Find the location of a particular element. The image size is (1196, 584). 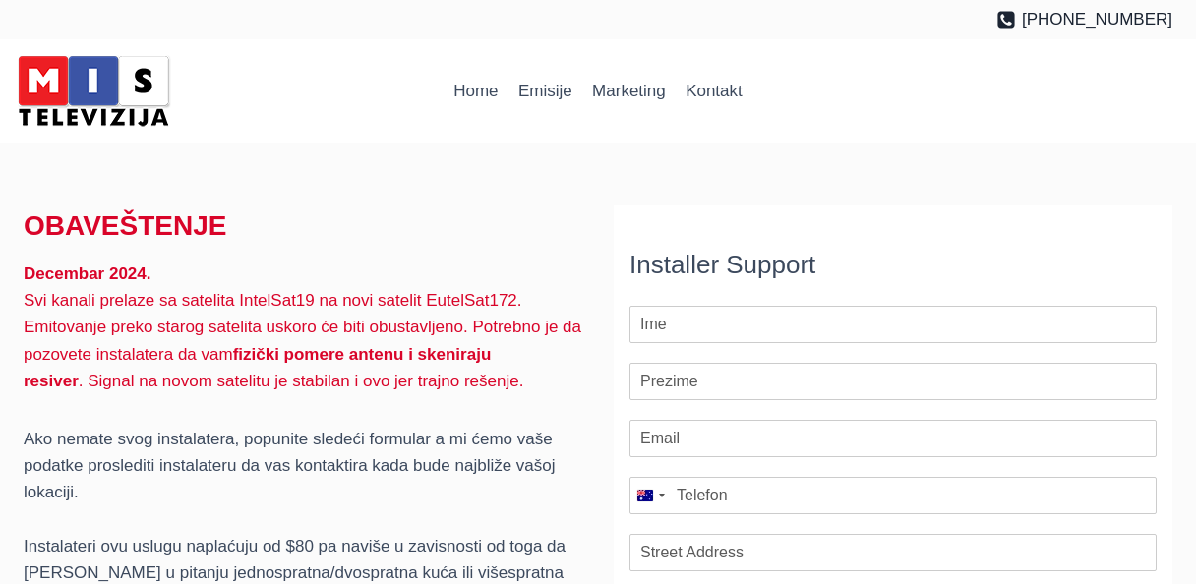

h2: OBAVEŠTENJE is located at coordinates (303, 226).